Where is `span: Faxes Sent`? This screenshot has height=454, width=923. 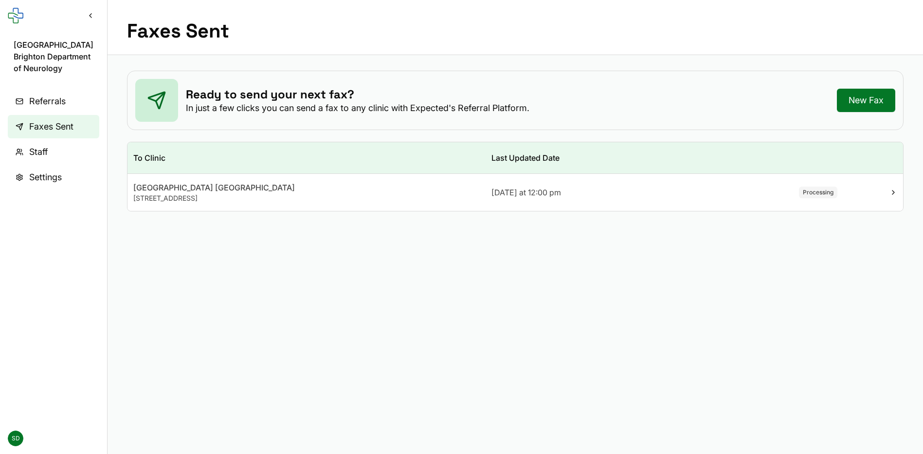
span: Faxes Sent is located at coordinates (51, 127).